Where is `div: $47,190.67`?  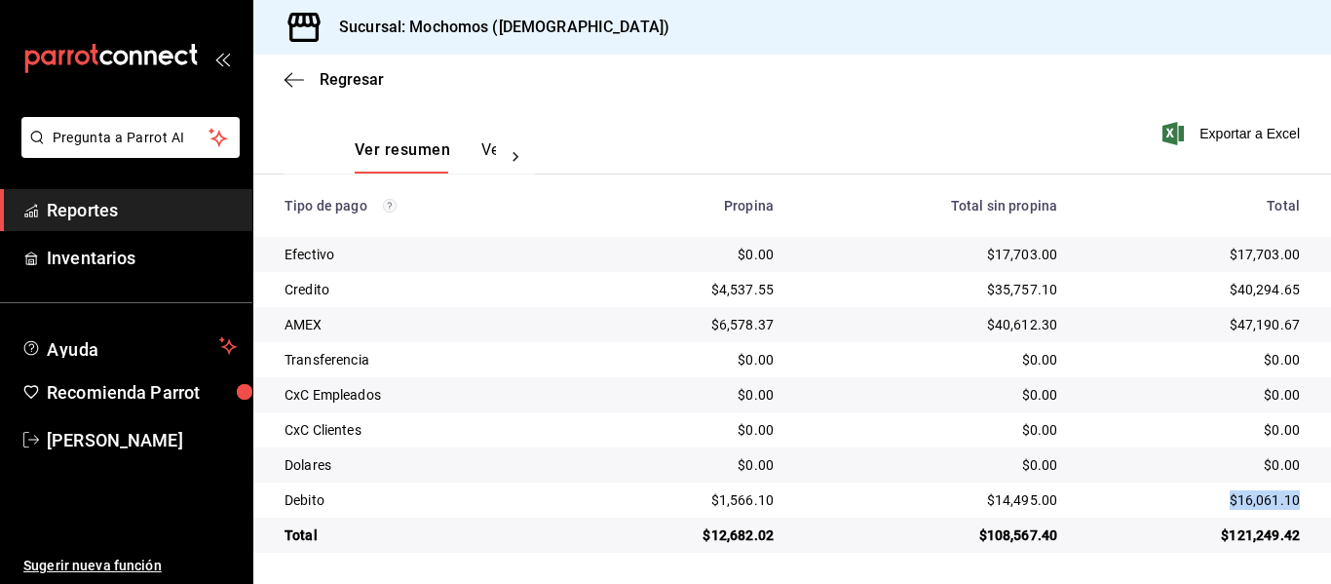
div: $47,190.67 is located at coordinates (1194, 325).